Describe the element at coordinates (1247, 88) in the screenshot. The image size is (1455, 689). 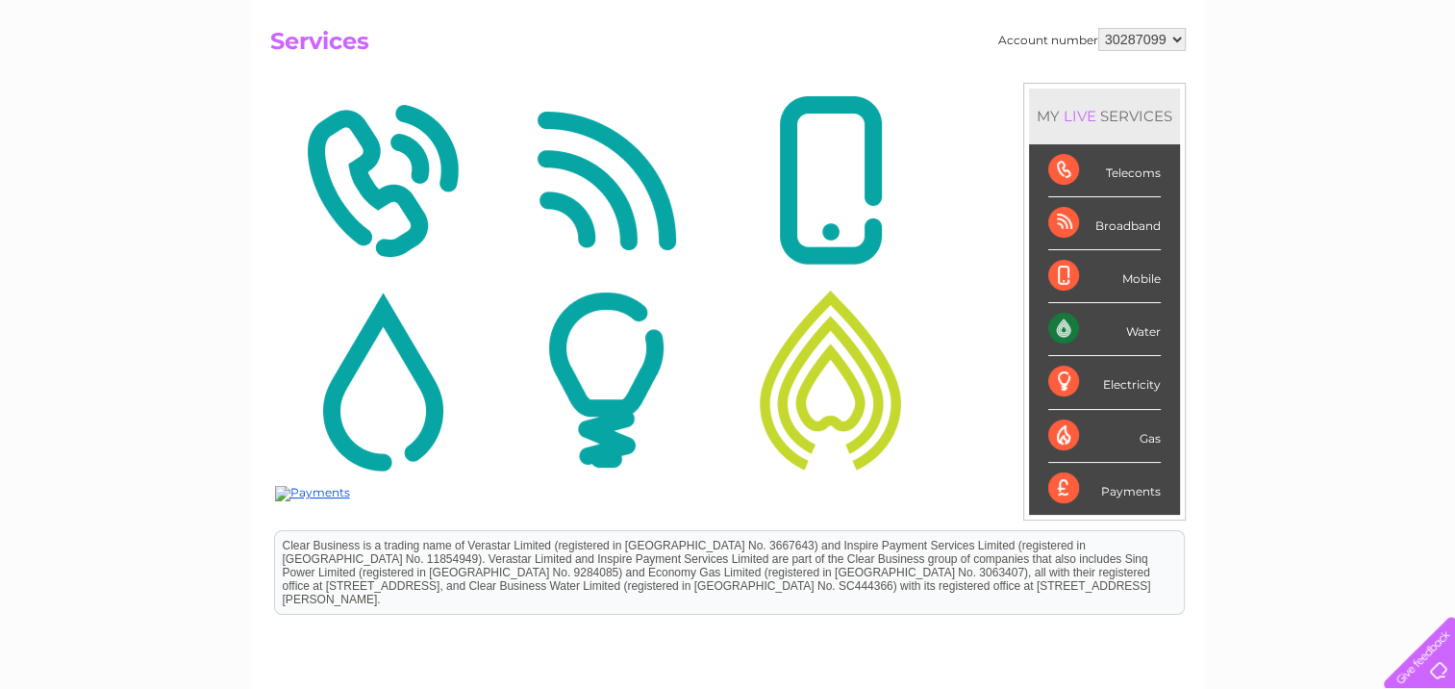
I see `a: Telecoms` at that location.